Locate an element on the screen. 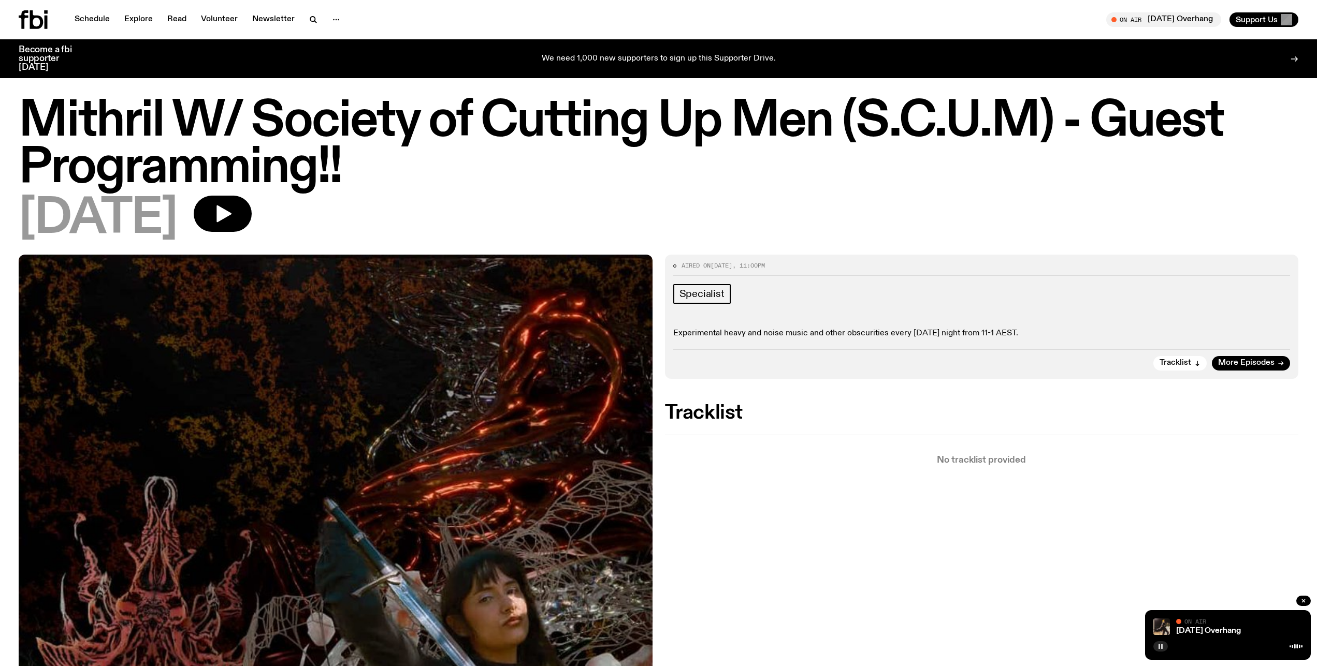 This screenshot has height=666, width=1317. span: Specialist is located at coordinates (702, 294).